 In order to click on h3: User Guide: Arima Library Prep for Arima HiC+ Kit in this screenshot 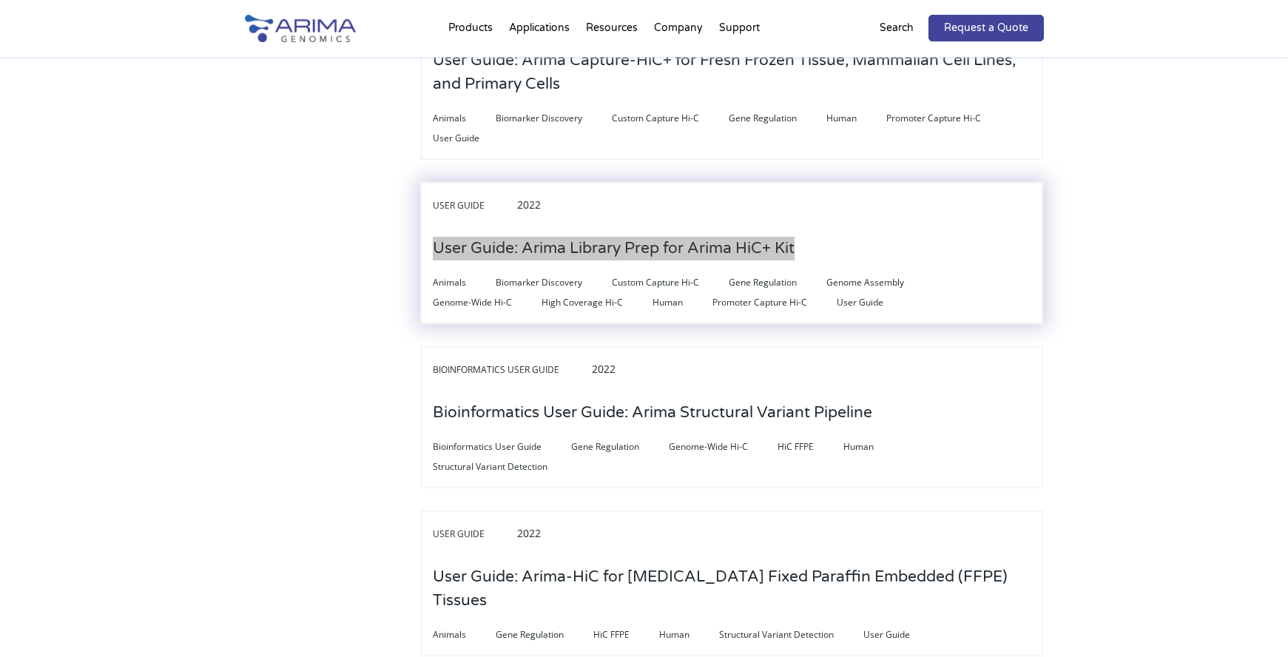, I will do `click(613, 249)`.